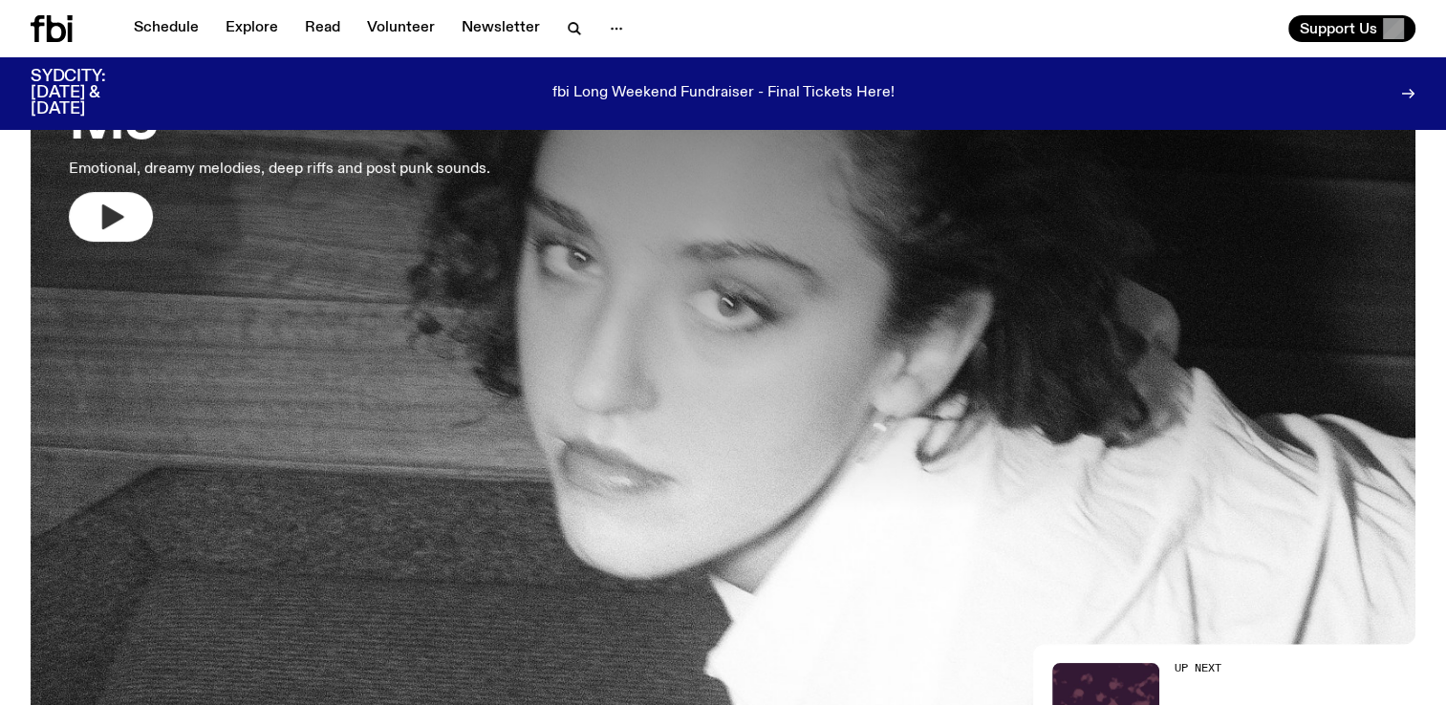 The width and height of the screenshot is (1446, 705). Describe the element at coordinates (723, 94) in the screenshot. I see `p: fbi Long Weekend Fundraiser - Final Tickets Here!` at that location.